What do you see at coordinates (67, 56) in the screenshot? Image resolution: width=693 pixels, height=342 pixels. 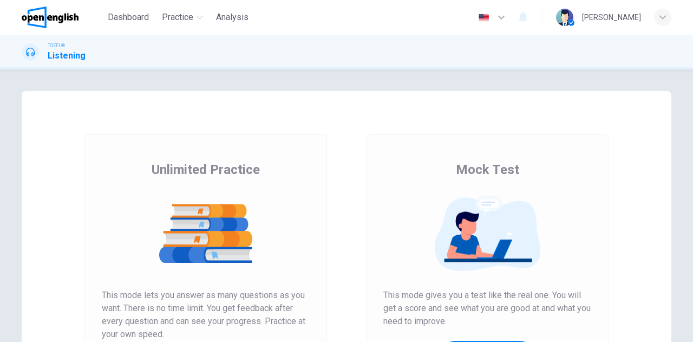 I see `h1: Listening` at bounding box center [67, 56].